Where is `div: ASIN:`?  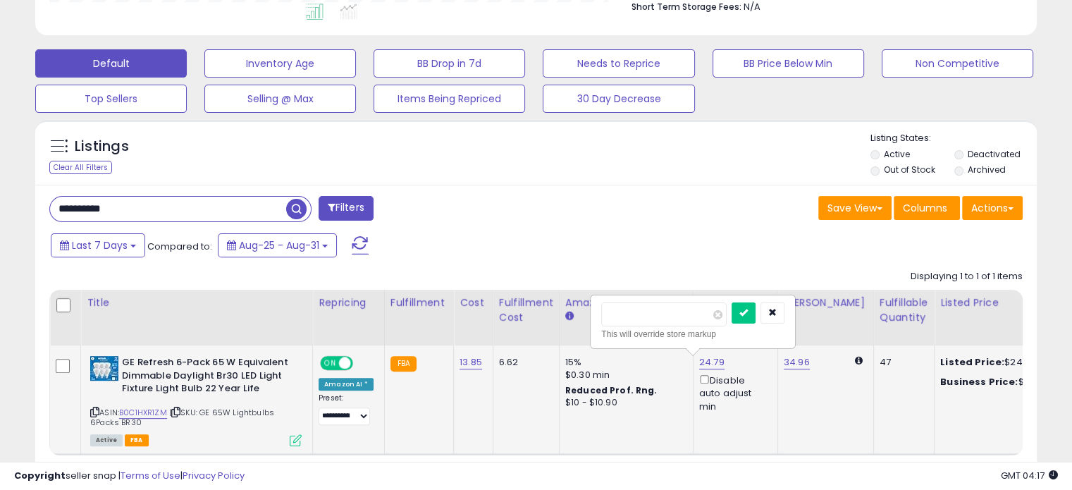 div: ASIN: is located at coordinates (196, 400).